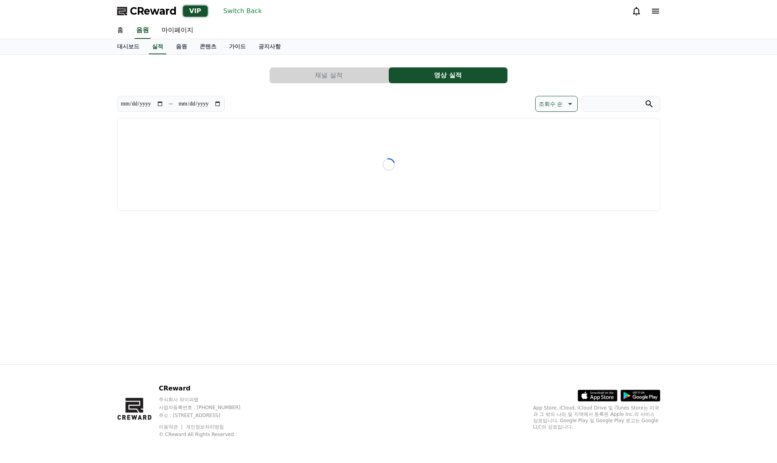 The height and width of the screenshot is (463, 777). I want to click on p: 주식회사 와이피랩, so click(207, 400).